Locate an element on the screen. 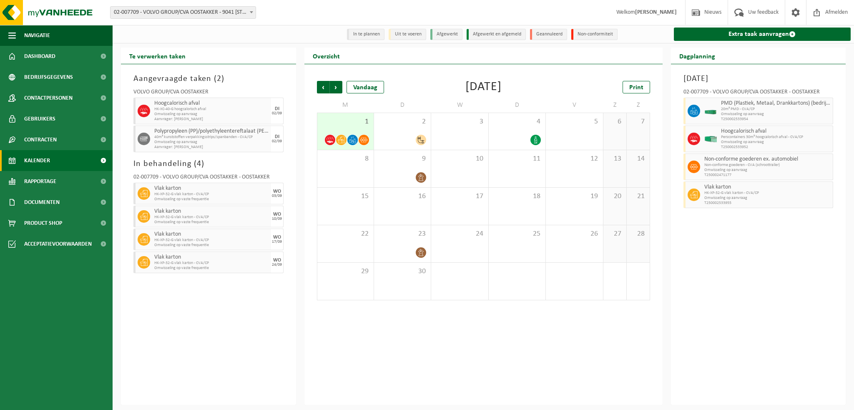 The width and height of the screenshot is (854, 410). div: 24/09 is located at coordinates (277, 265).